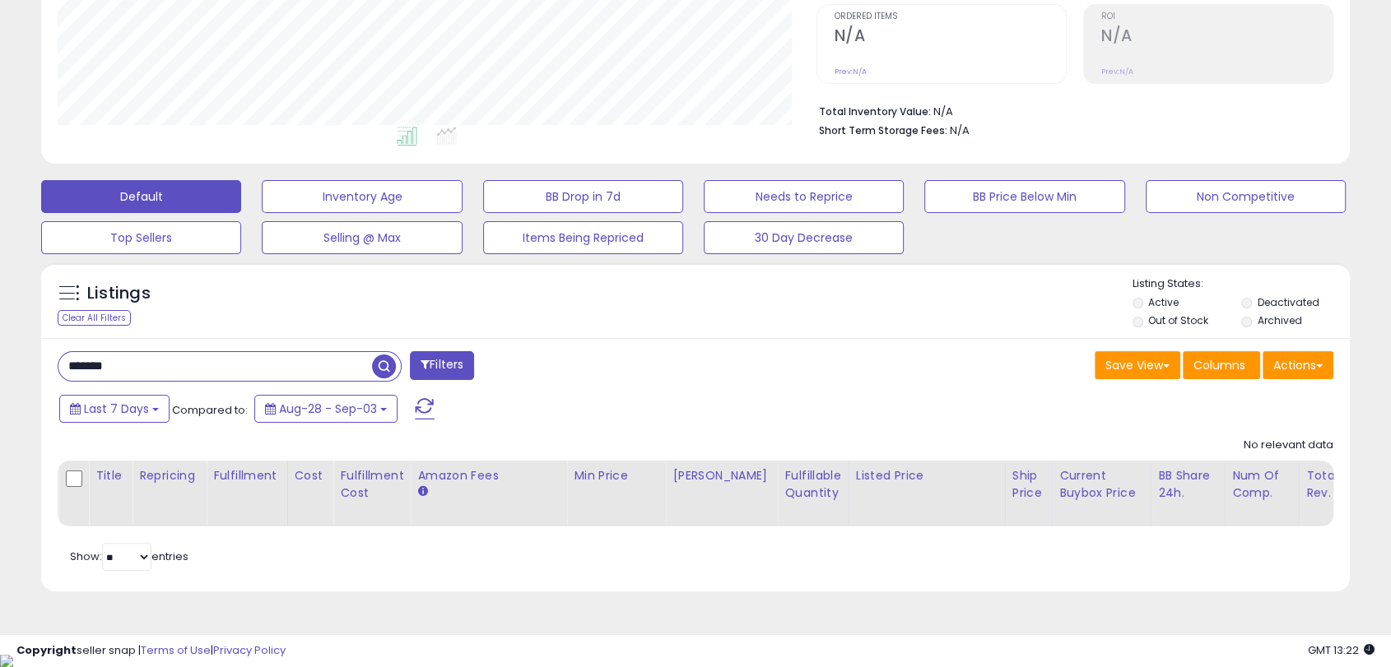 The width and height of the screenshot is (1391, 667). What do you see at coordinates (442, 365) in the screenshot?
I see `button: Filters` at bounding box center [442, 365].